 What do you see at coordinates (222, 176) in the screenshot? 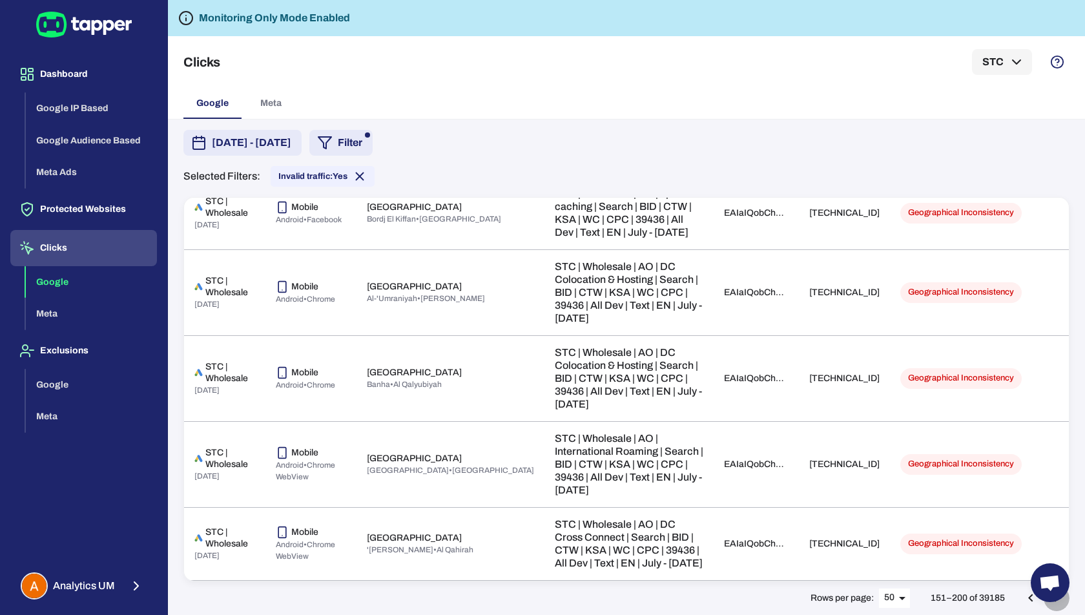
I see `p: Selected Filters:` at bounding box center [222, 176].